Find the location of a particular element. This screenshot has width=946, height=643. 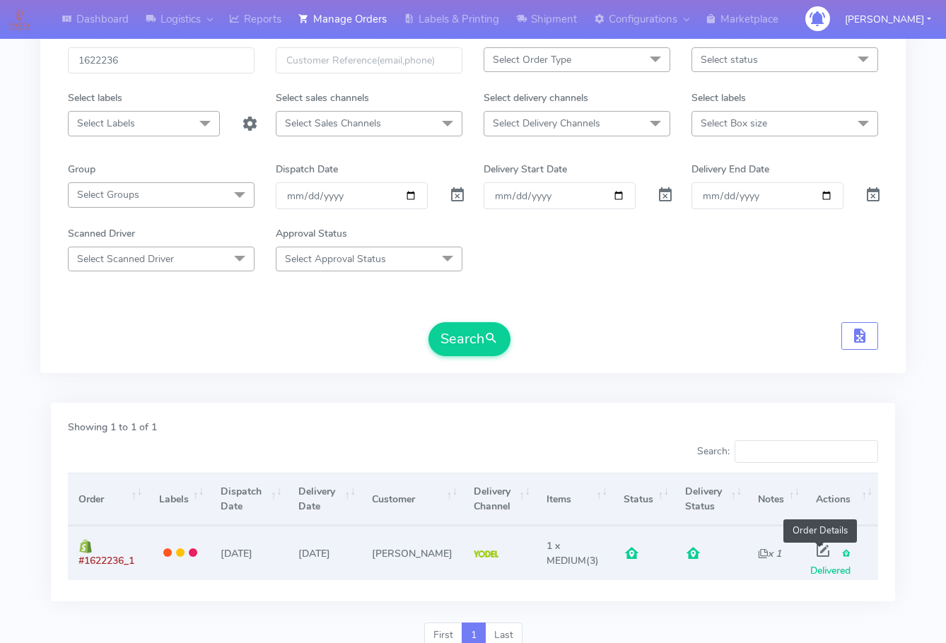

input: Search: is located at coordinates (806, 452).